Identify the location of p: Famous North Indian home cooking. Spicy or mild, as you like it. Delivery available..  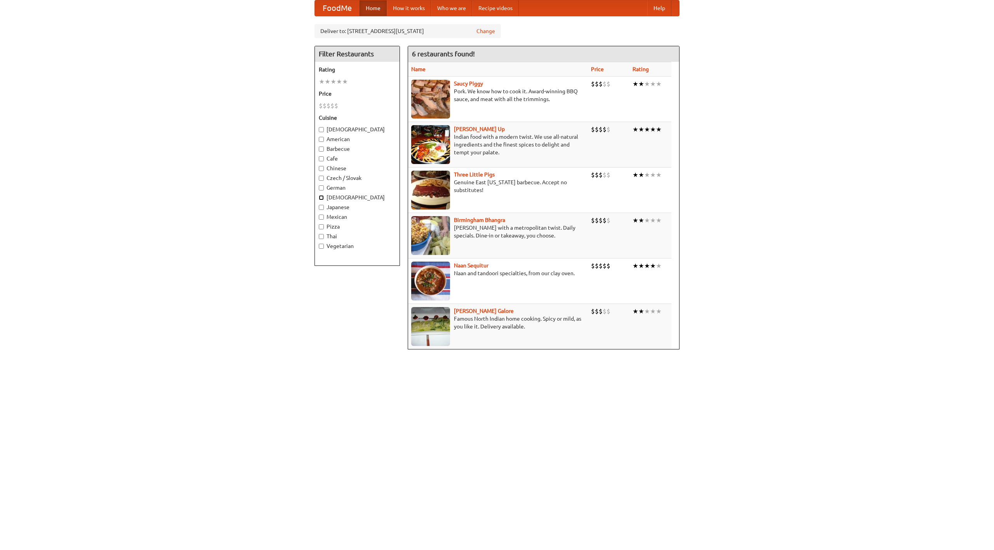
(498, 322).